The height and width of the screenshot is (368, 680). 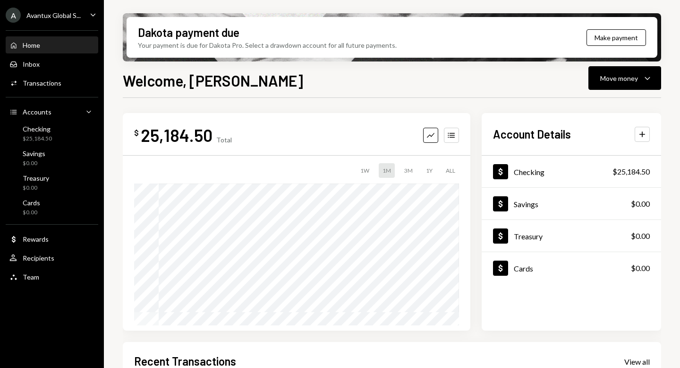 What do you see at coordinates (35, 239) in the screenshot?
I see `div: Rewards` at bounding box center [35, 239].